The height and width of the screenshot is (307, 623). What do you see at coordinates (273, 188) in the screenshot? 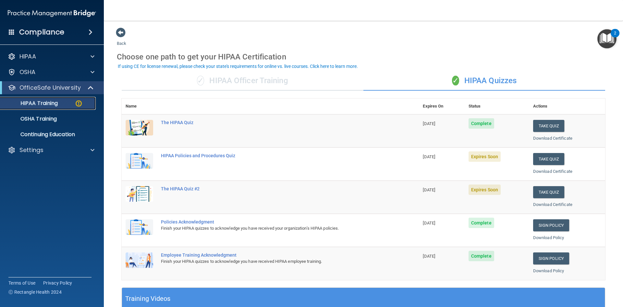
I see `div: The HIPAA Quiz #2` at bounding box center [273, 188].